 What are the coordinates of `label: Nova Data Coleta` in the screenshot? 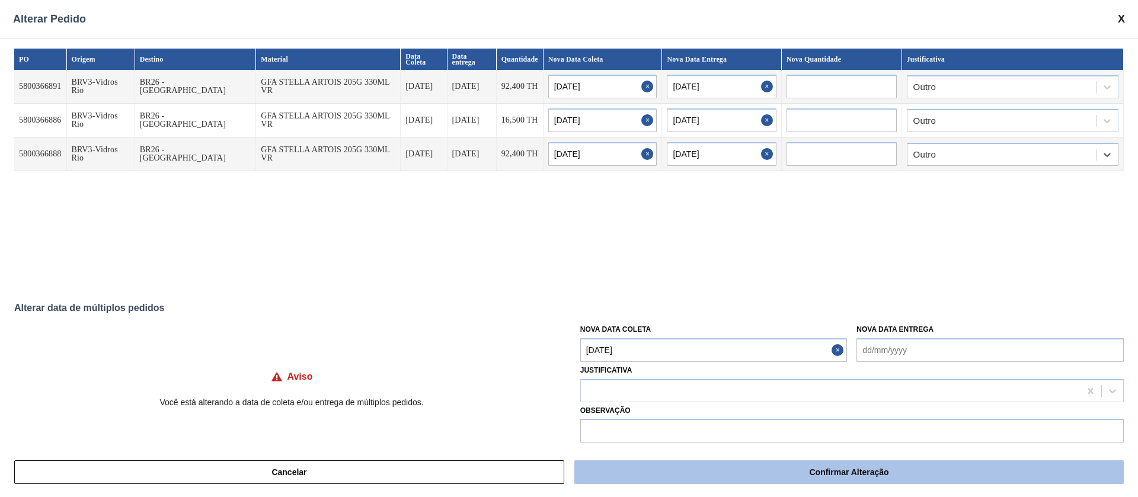 It's located at (616, 330).